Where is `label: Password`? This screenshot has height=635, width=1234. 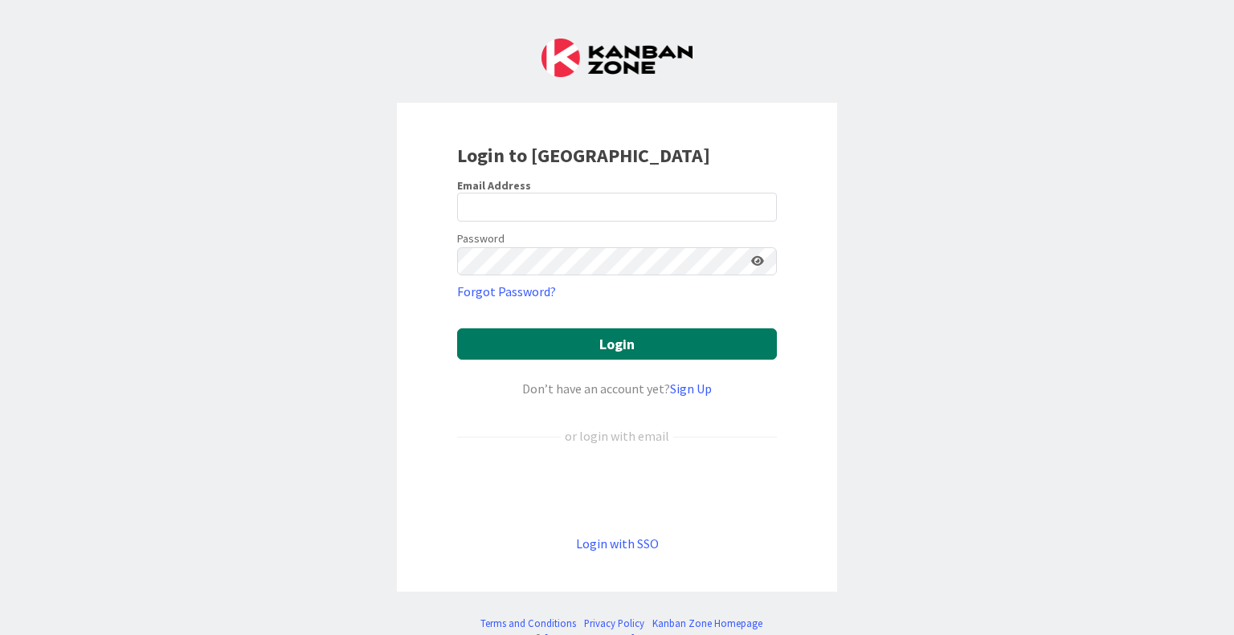 label: Password is located at coordinates (480, 239).